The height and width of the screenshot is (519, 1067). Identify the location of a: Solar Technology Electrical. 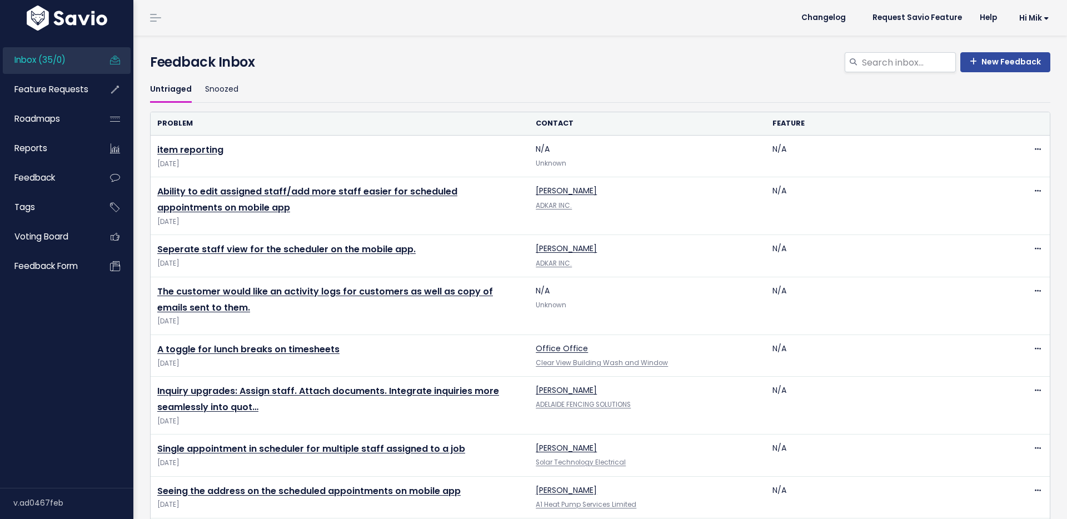
(581, 462).